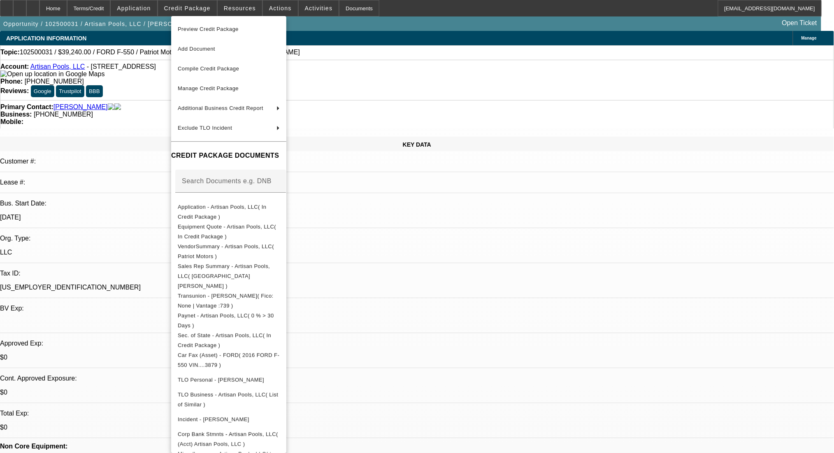 The image size is (834, 453). I want to click on h4: CREDIT PACKAGE DOCUMENTS, so click(229, 156).